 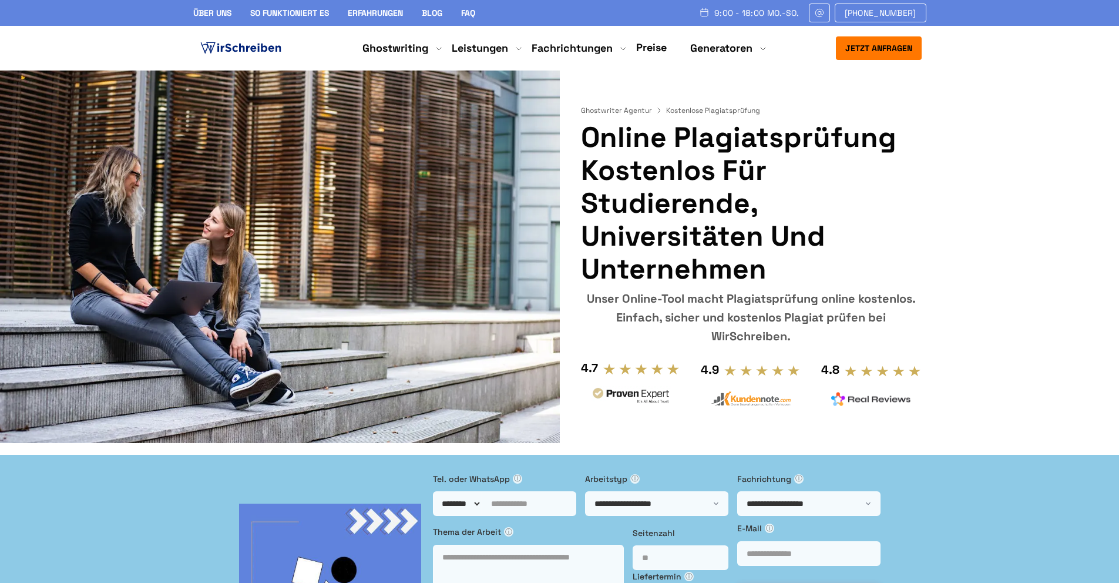 What do you see at coordinates (480, 48) in the screenshot?
I see `a: Leistungen` at bounding box center [480, 48].